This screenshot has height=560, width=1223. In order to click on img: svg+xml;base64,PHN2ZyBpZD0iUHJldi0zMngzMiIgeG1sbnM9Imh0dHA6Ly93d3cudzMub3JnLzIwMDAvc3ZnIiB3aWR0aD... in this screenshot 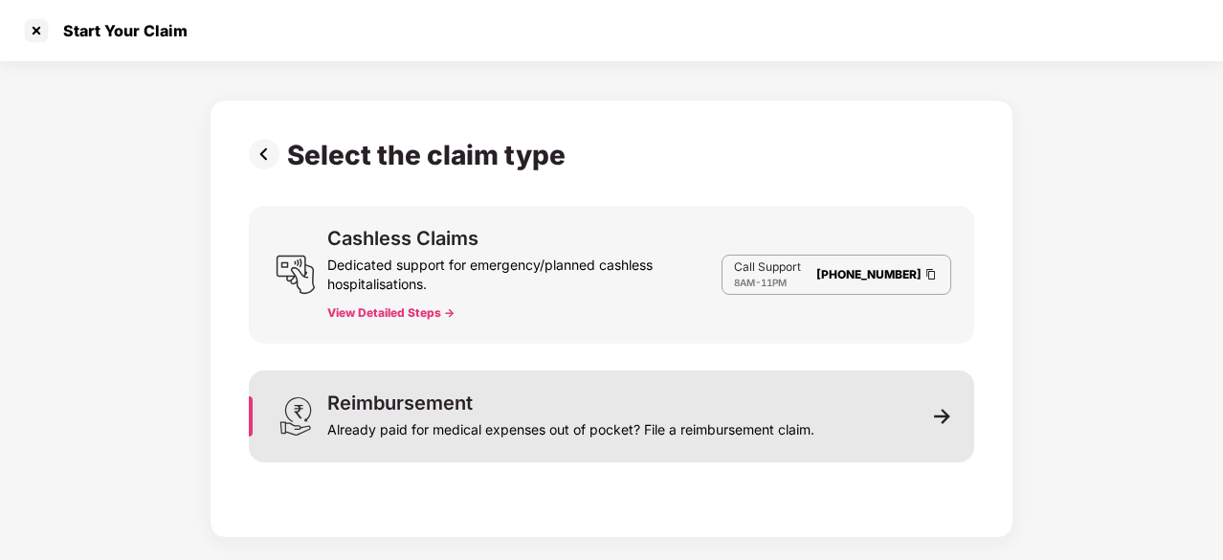, I will do `click(268, 154)`.